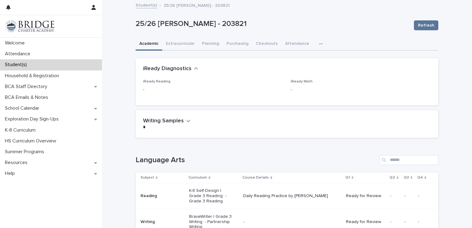 This screenshot has height=228, width=472. I want to click on p: Course Details, so click(255, 178).